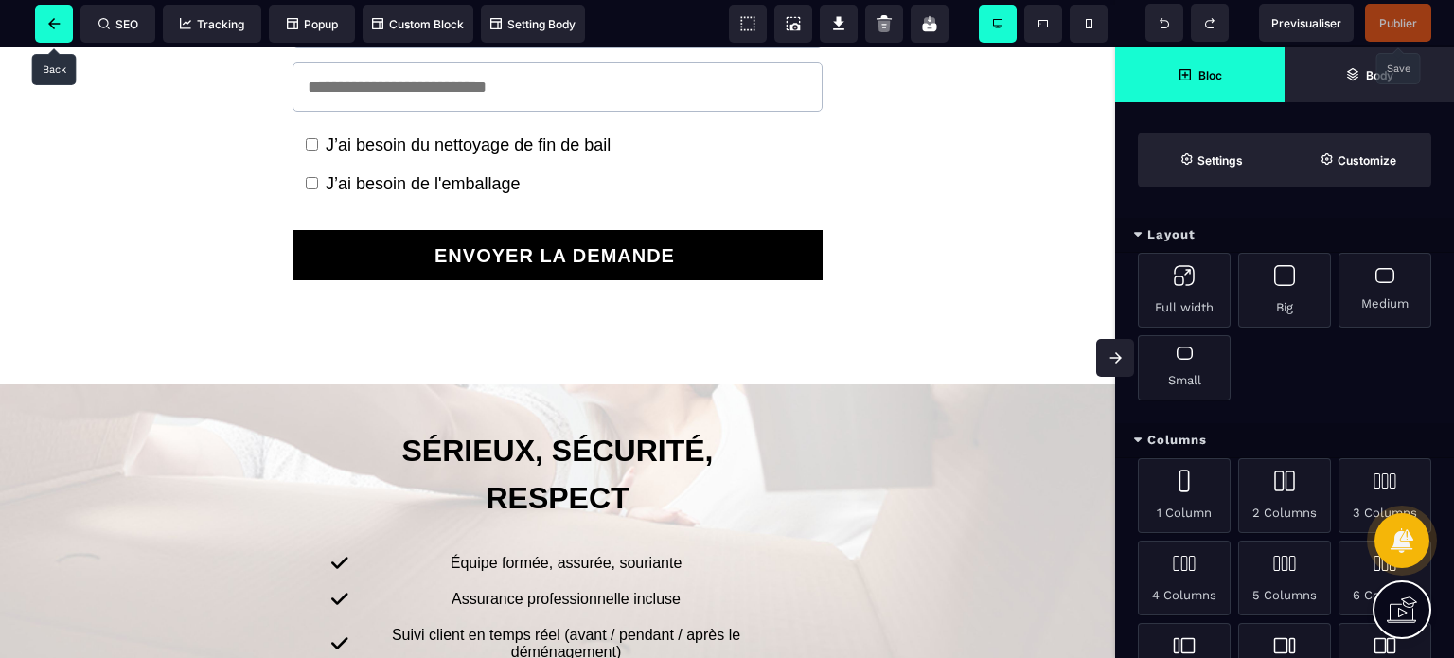 The image size is (1454, 658). Describe the element at coordinates (312, 24) in the screenshot. I see `span: Popup` at that location.